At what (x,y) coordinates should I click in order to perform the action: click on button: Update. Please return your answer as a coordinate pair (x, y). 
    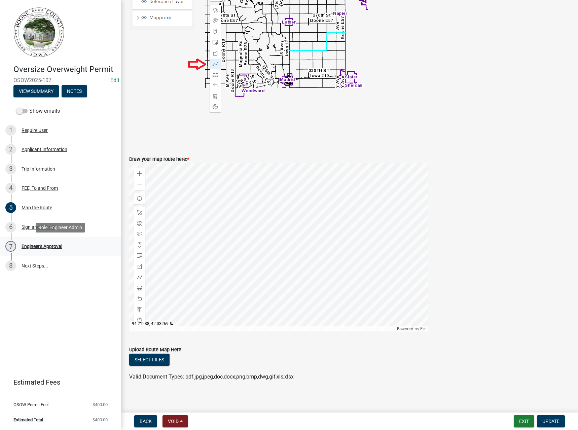
    Looking at the image, I should click on (550, 421).